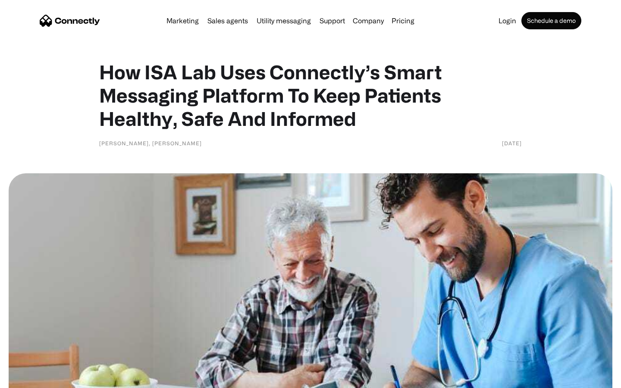 The height and width of the screenshot is (388, 621). What do you see at coordinates (30, 379) in the screenshot?
I see `aside: Language selected: English` at bounding box center [30, 379].